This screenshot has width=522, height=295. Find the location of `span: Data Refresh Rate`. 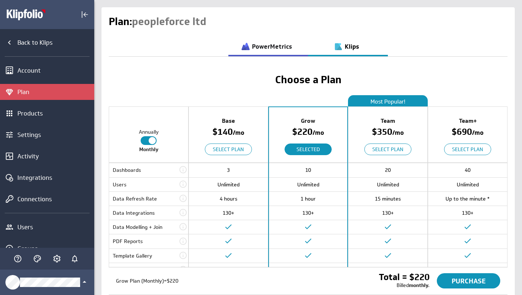

span: Data Refresh Rate is located at coordinates (135, 198).